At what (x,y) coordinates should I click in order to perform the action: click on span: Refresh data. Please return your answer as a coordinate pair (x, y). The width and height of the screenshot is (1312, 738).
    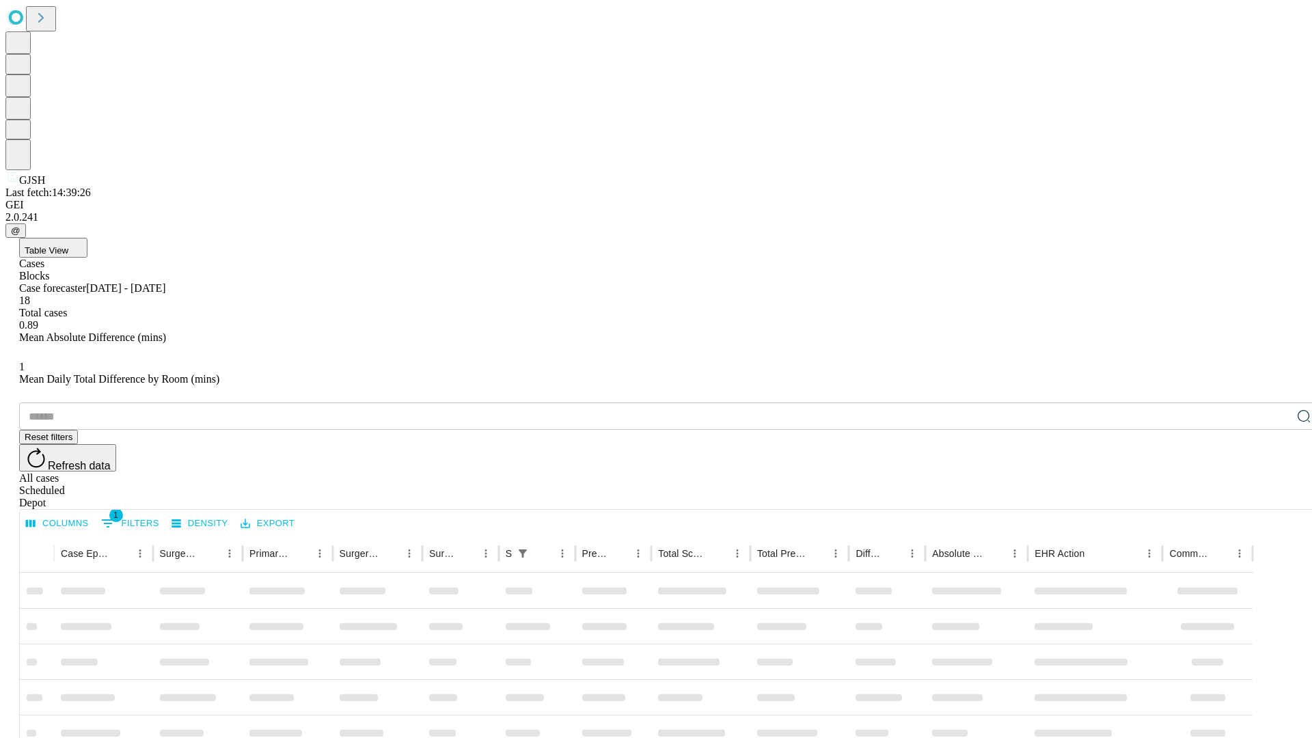
    Looking at the image, I should click on (79, 465).